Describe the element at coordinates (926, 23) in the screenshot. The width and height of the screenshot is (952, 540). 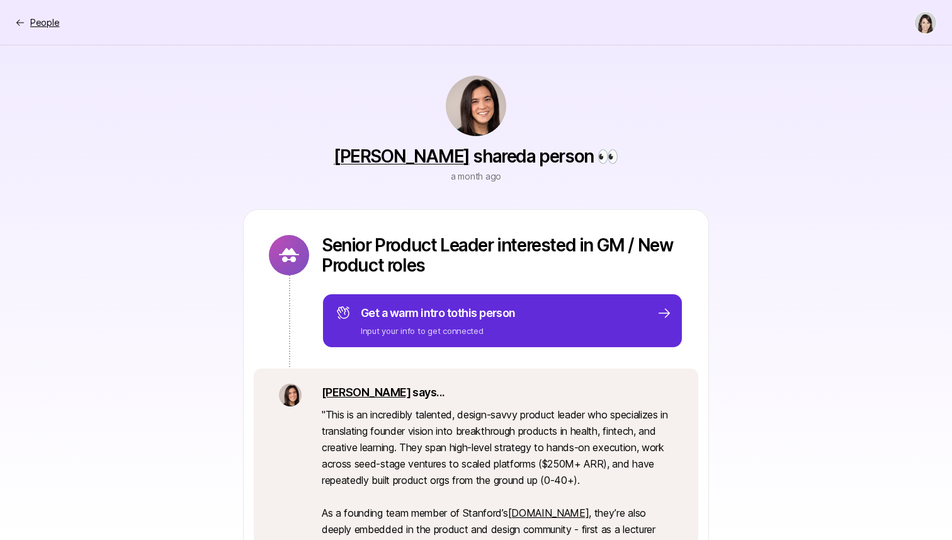
I see `img: Emma Burrows` at that location.